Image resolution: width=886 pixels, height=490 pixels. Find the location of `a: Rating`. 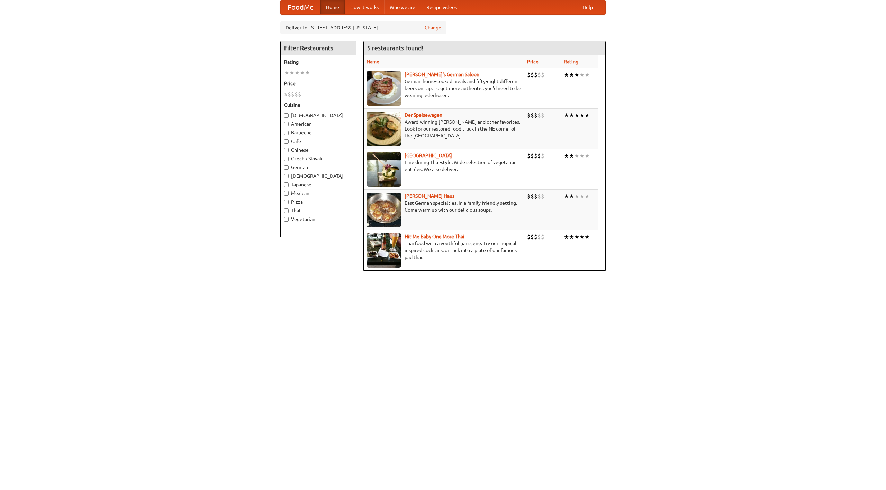

a: Rating is located at coordinates (571, 62).